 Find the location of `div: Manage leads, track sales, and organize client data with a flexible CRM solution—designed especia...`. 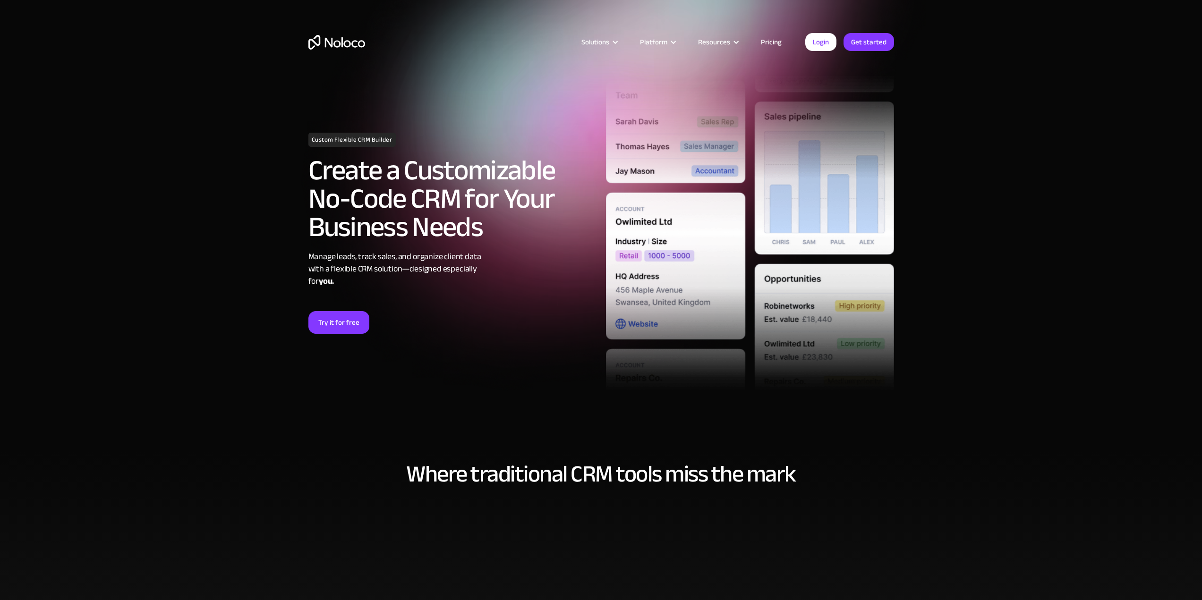

div: Manage leads, track sales, and organize client data with a flexible CRM solution—designed especia... is located at coordinates (452, 269).